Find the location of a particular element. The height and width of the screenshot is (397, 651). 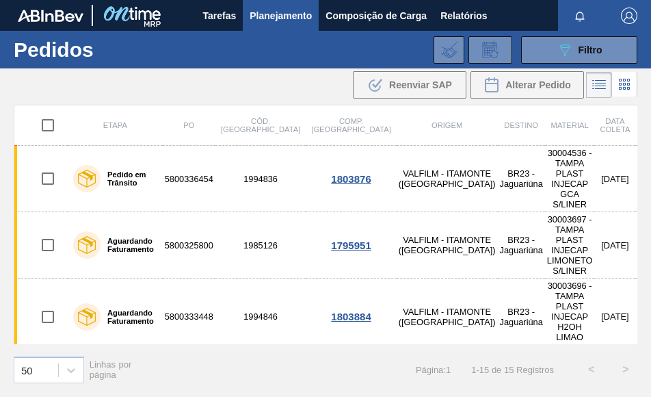

button: Alterar Pedido is located at coordinates (527, 85).